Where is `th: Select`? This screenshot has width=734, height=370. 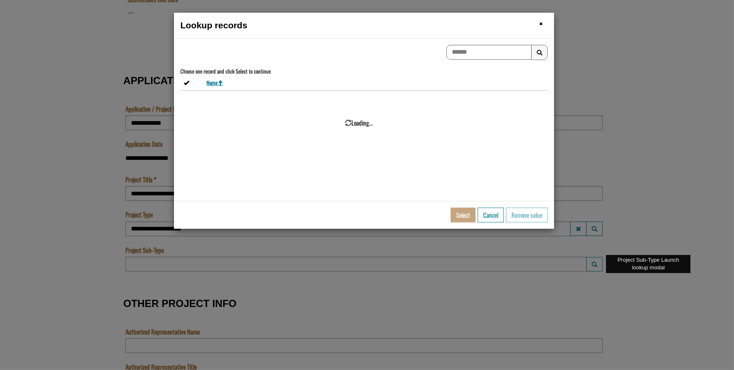
th: Select is located at coordinates (192, 83).